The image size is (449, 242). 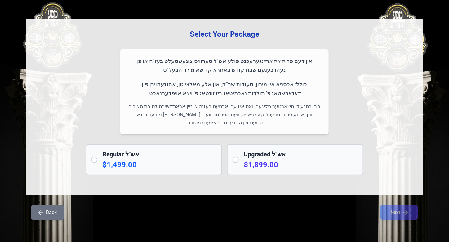 I want to click on p: כולל: אכסניא אין מירון, סעודות שב"ק, און אלע מאלצייטן, אהנגעהויבן פון דאנארשטאג פ' תולדות נאכמיטא..., so click(x=225, y=89).